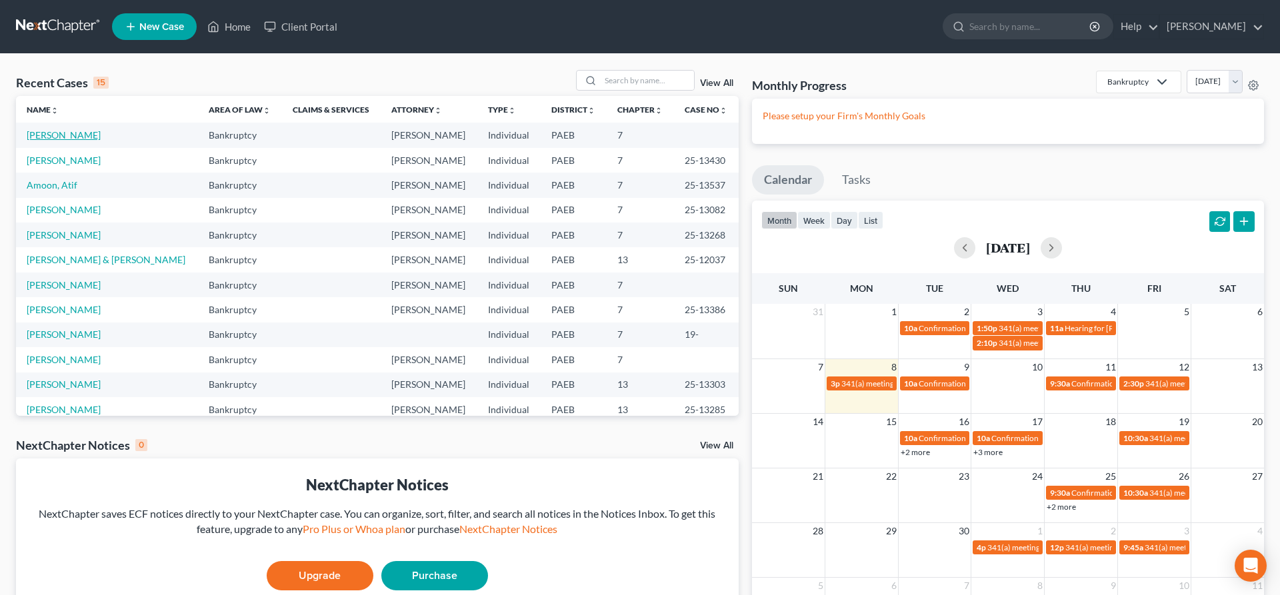  What do you see at coordinates (1186, 312) in the screenshot?
I see `span: 5` at bounding box center [1186, 312].